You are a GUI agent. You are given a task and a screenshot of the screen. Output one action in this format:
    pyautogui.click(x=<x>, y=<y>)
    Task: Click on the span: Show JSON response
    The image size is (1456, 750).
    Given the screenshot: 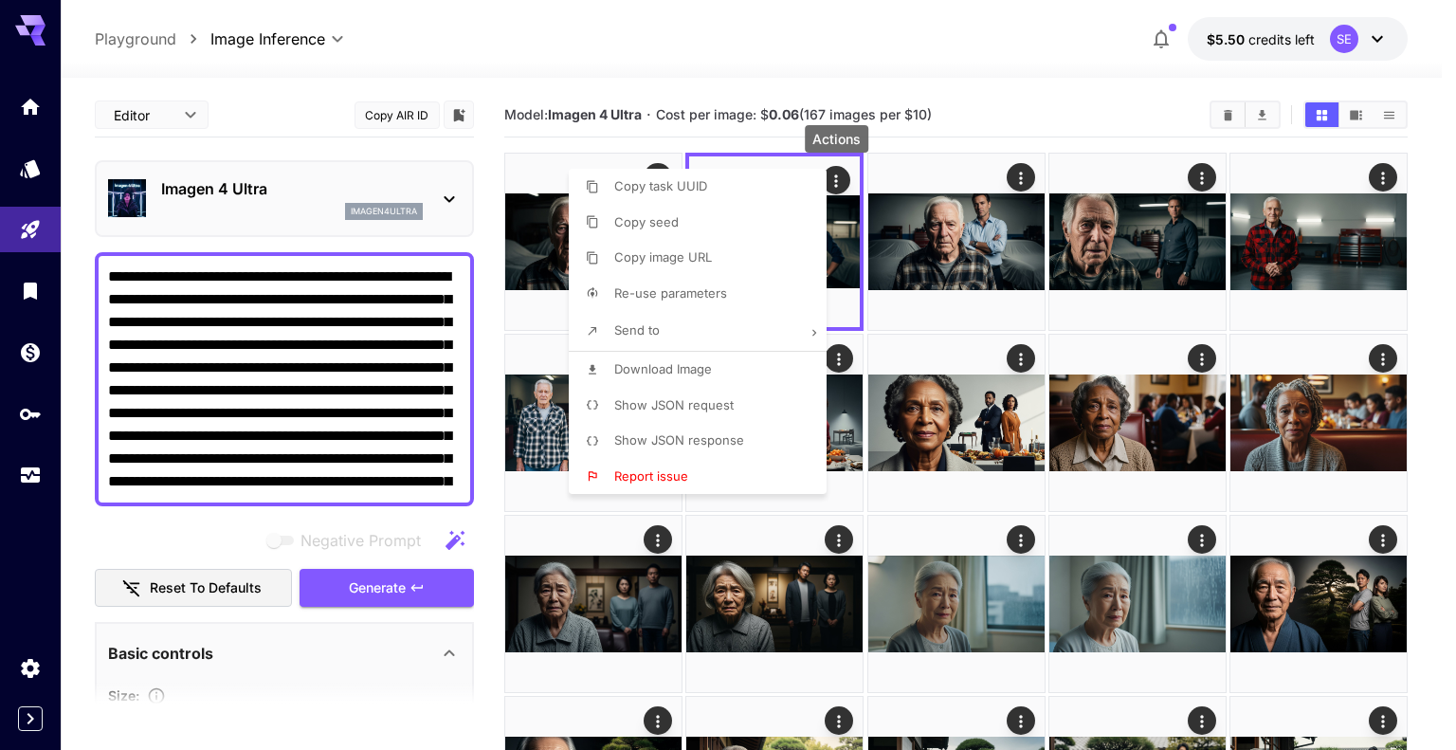 What is the action you would take?
    pyautogui.click(x=679, y=440)
    